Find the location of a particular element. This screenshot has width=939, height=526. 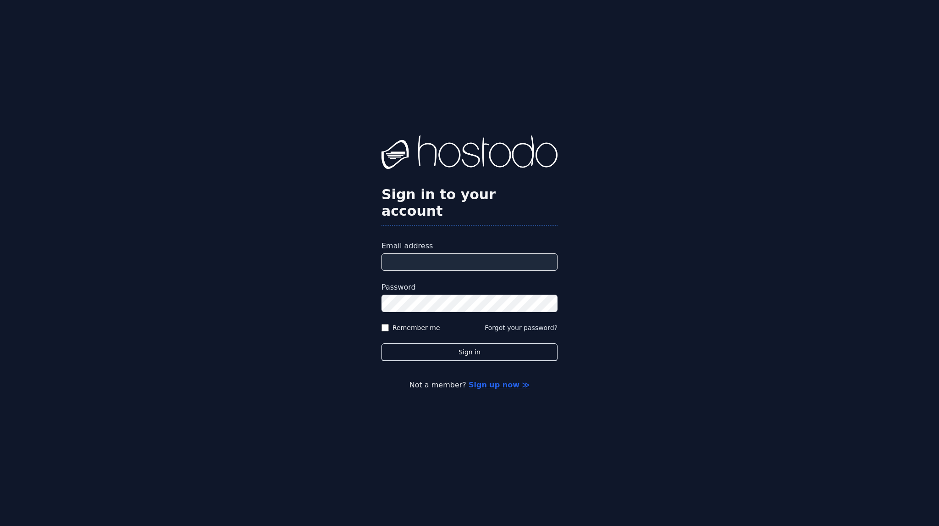

p: Not a member? is located at coordinates (470, 385).